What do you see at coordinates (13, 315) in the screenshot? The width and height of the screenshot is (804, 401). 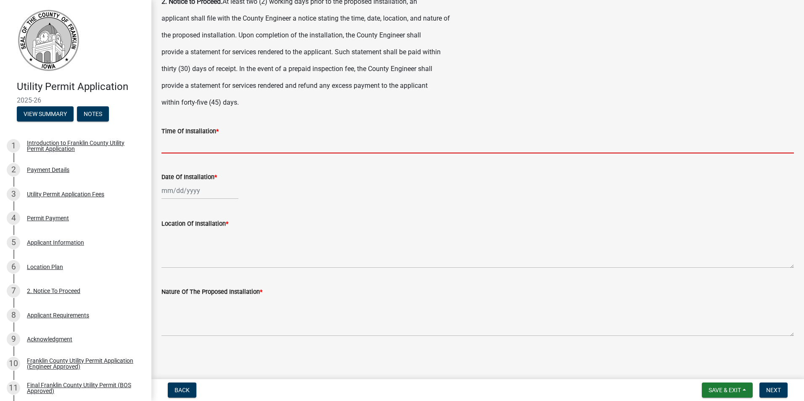 I see `div: 8` at bounding box center [13, 315].